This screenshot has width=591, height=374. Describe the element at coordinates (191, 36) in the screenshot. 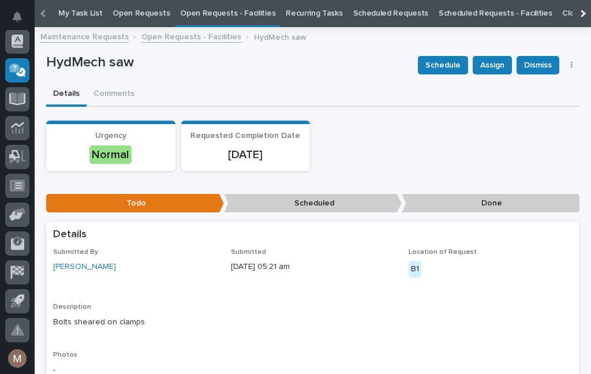

I see `a: Open Requests - Facilities` at that location.